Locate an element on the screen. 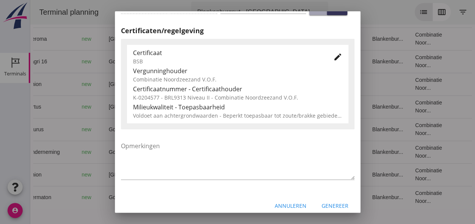 This screenshot has width=475, height=224. div: Certificaatnummer - Certificaathouder is located at coordinates (238, 89).